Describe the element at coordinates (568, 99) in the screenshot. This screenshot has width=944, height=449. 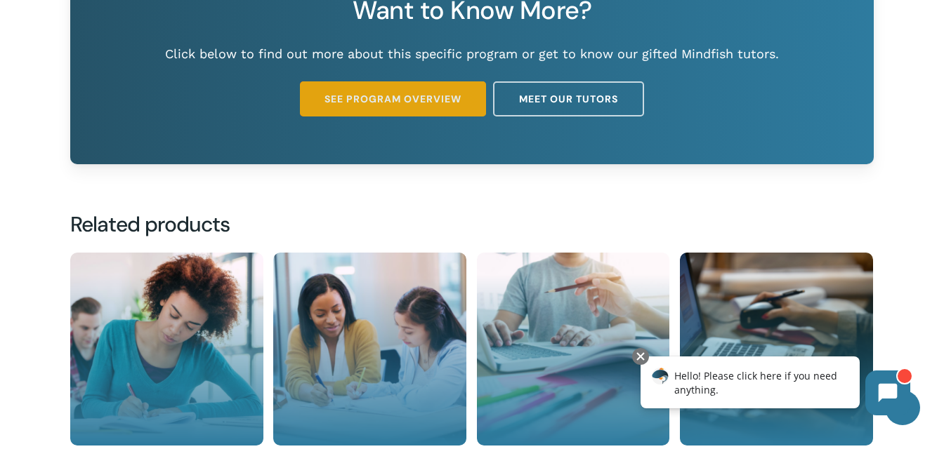
I see `span: Meet Our Tutors` at that location.